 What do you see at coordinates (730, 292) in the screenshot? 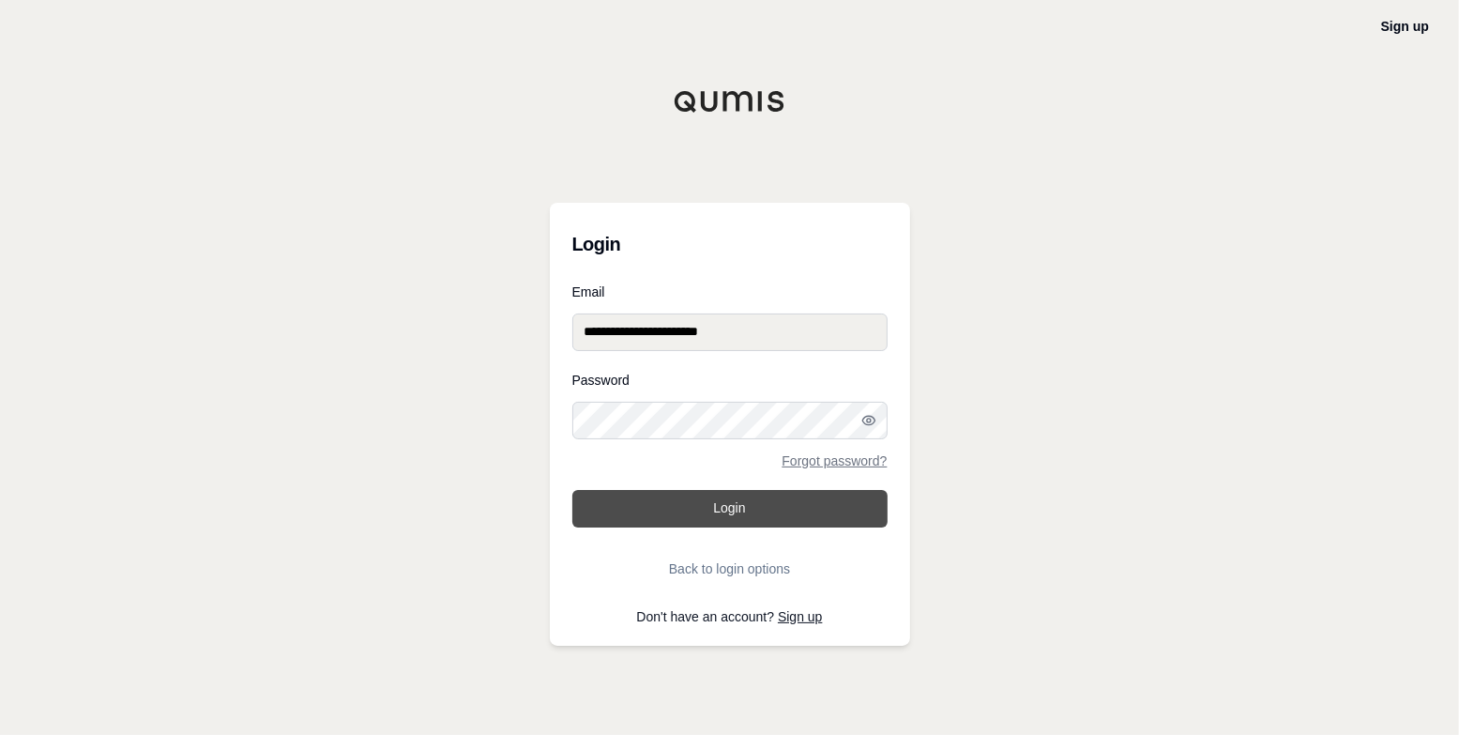
I see `label: Email` at bounding box center [730, 292].